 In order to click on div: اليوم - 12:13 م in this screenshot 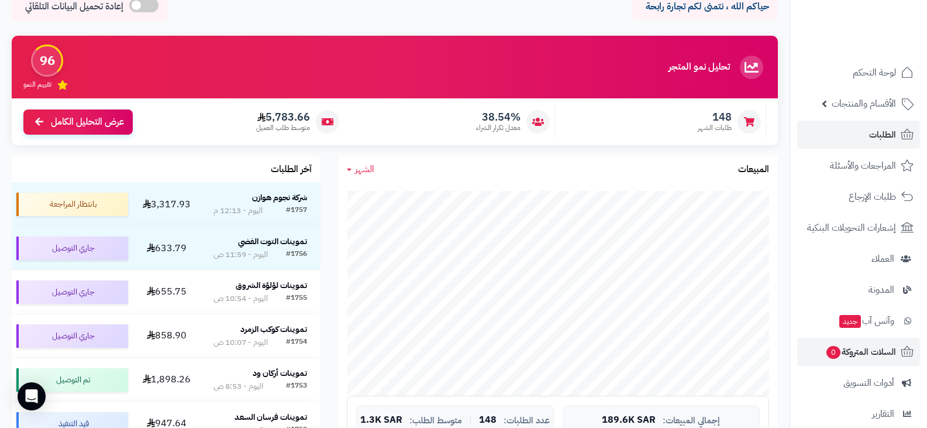, I will do `click(238, 211)`.